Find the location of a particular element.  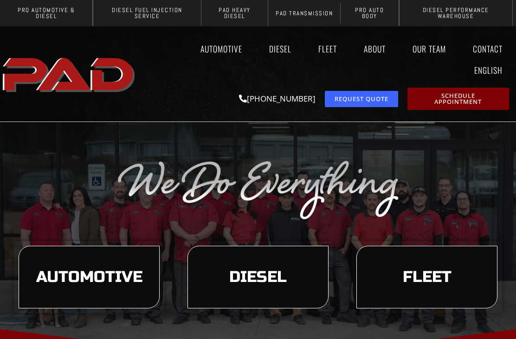

span: Request Quote is located at coordinates (362, 99).